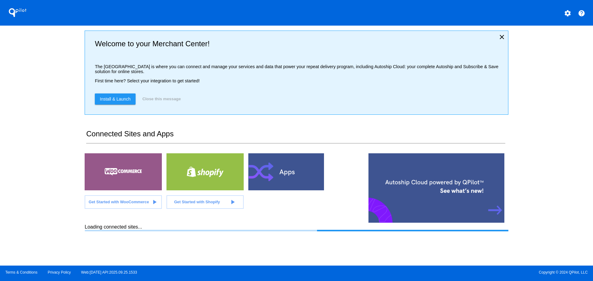 The image size is (593, 281). Describe the element at coordinates (115, 99) in the screenshot. I see `span: Install & Launch` at that location.